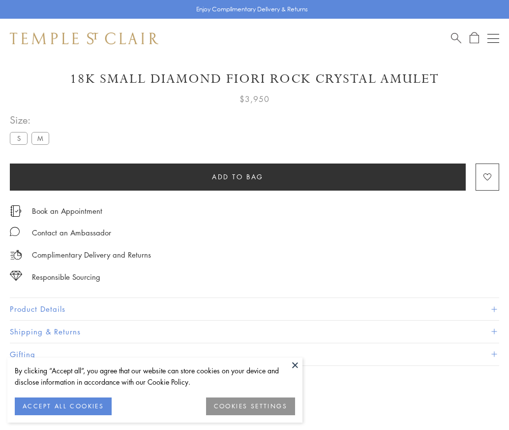 The width and height of the screenshot is (509, 430). Describe the element at coordinates (84, 38) in the screenshot. I see `img: Temple St. Clair` at that location.